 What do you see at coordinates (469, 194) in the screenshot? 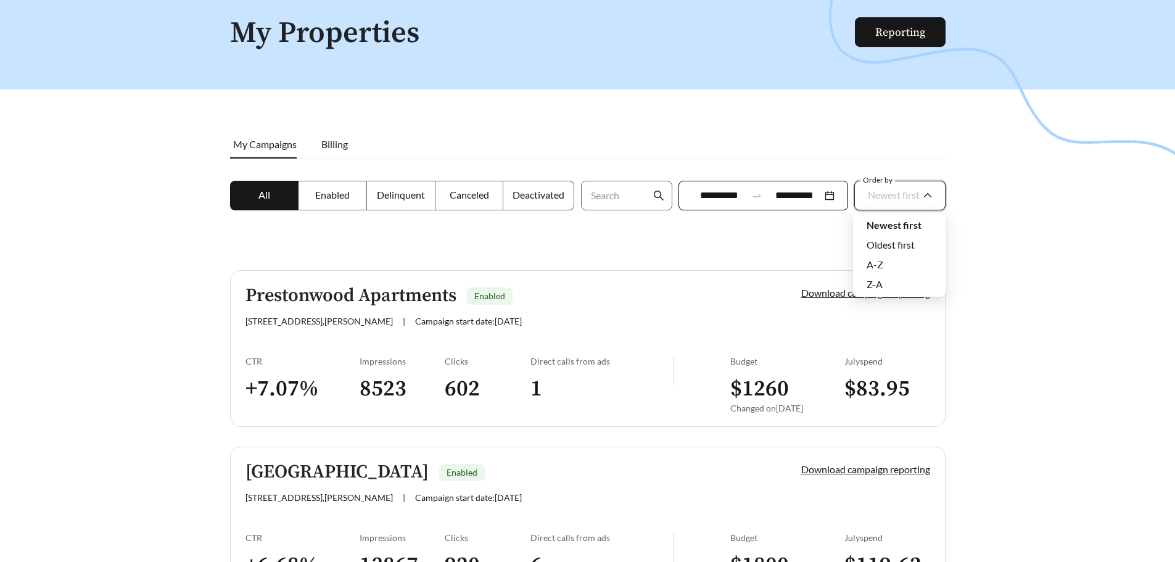
I see `span: Canceled` at bounding box center [469, 194].